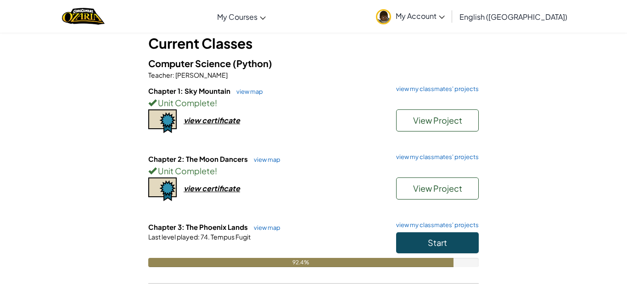 The height and width of the screenshot is (291, 627). What do you see at coordinates (237, 17) in the screenshot?
I see `span: My Courses` at bounding box center [237, 17].